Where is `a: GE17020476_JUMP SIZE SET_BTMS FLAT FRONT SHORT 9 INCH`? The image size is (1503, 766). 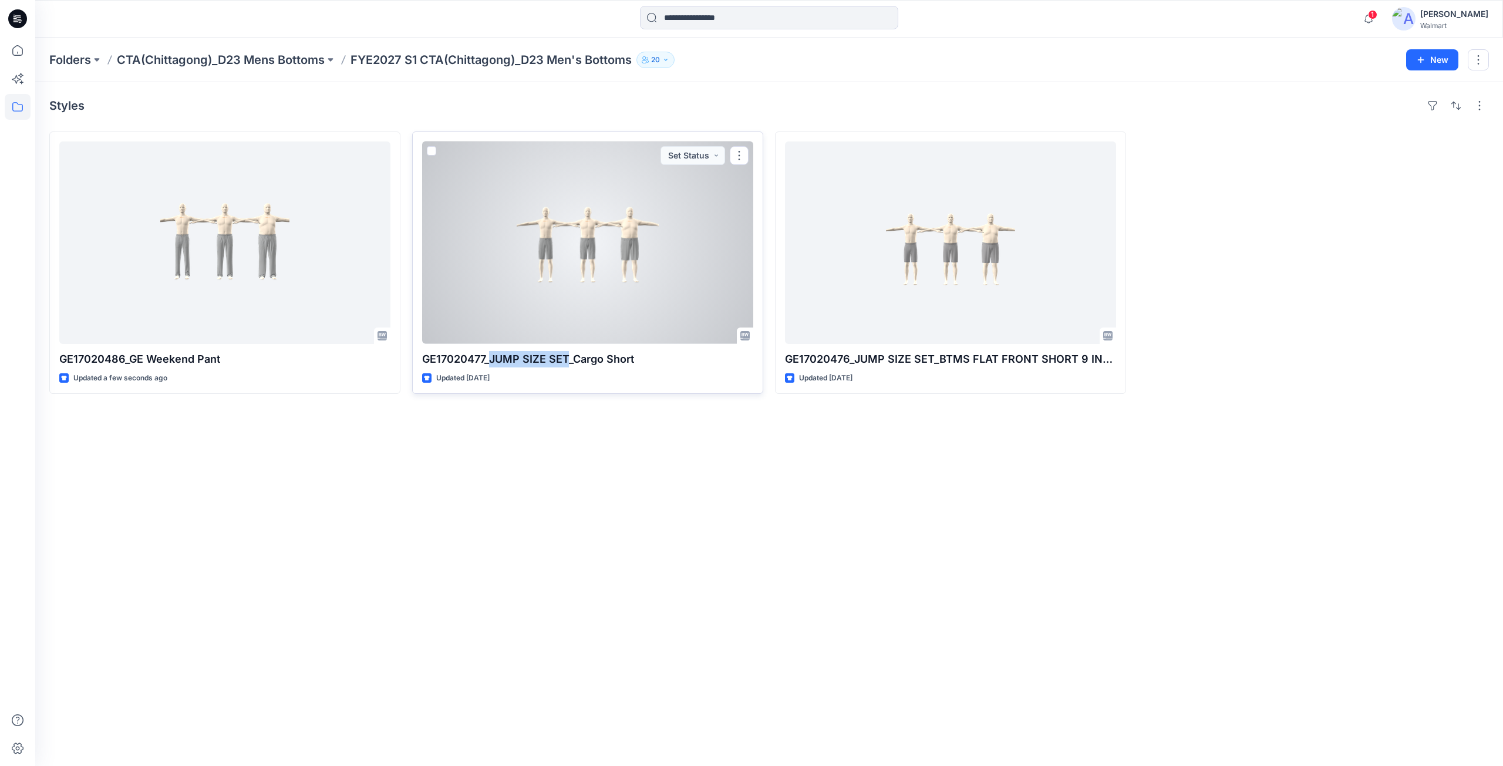
a: GE17020476_JUMP SIZE SET_BTMS FLAT FRONT SHORT 9 INCH is located at coordinates (950, 242).